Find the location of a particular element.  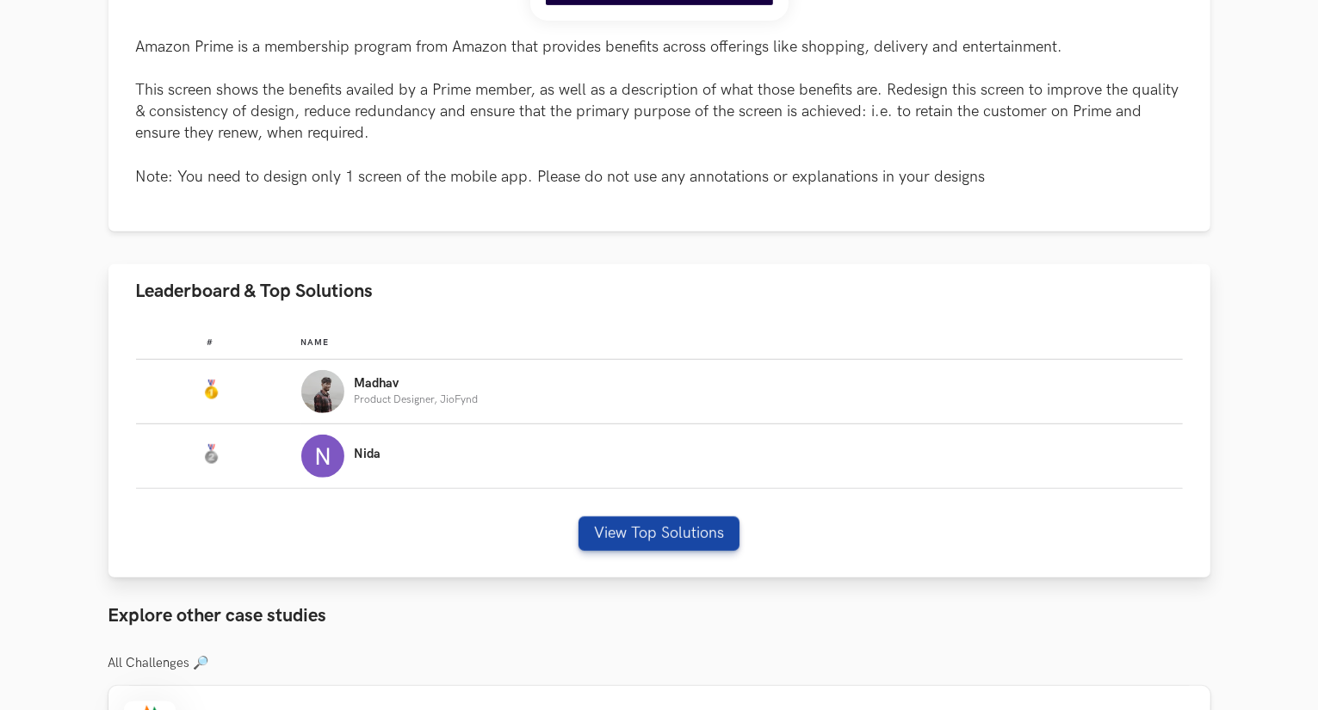

h3: All Challenges 🔎 is located at coordinates (659, 664).